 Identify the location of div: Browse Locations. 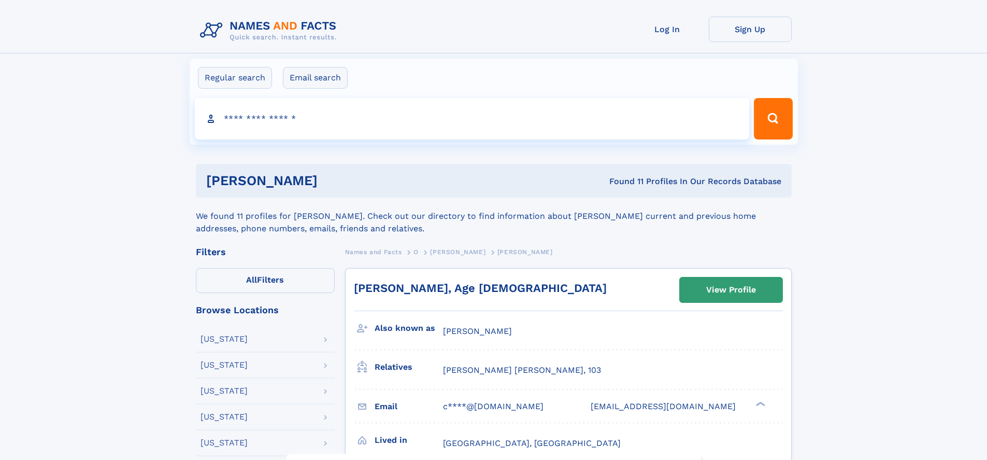
(265, 310).